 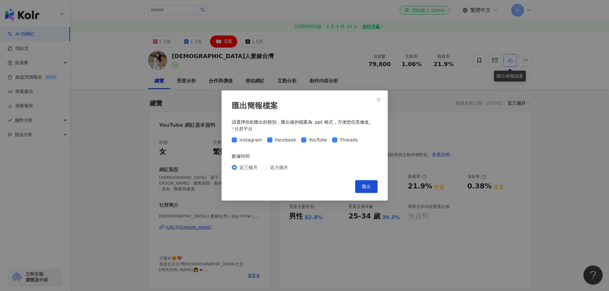 What do you see at coordinates (305, 106) in the screenshot?
I see `div: 匯出簡報檔案` at bounding box center [305, 106].